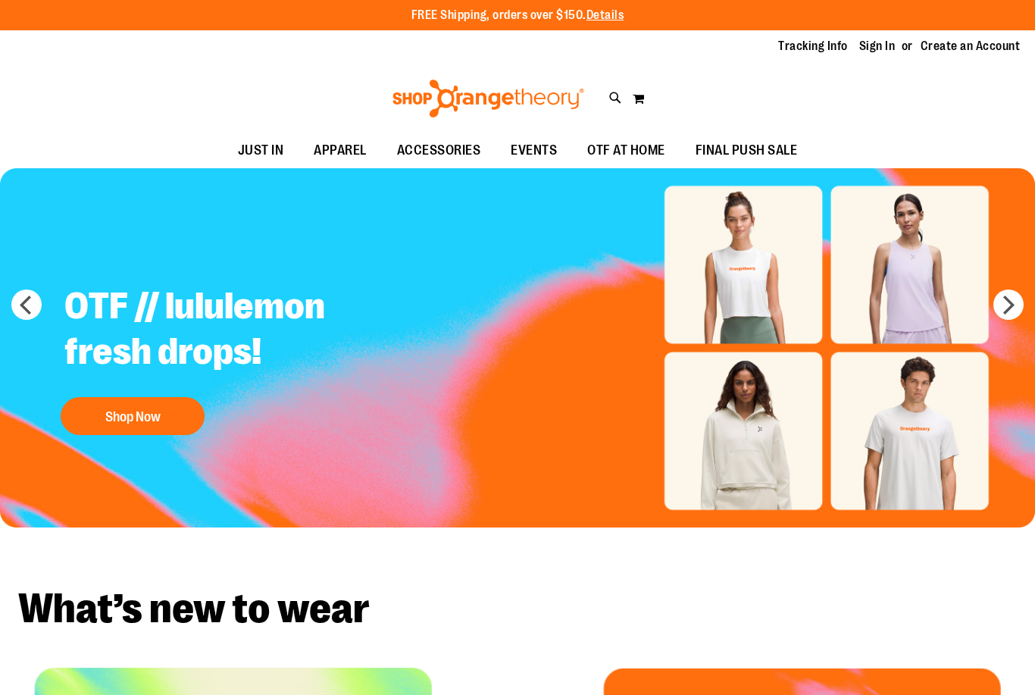  I want to click on button: prev, so click(27, 305).